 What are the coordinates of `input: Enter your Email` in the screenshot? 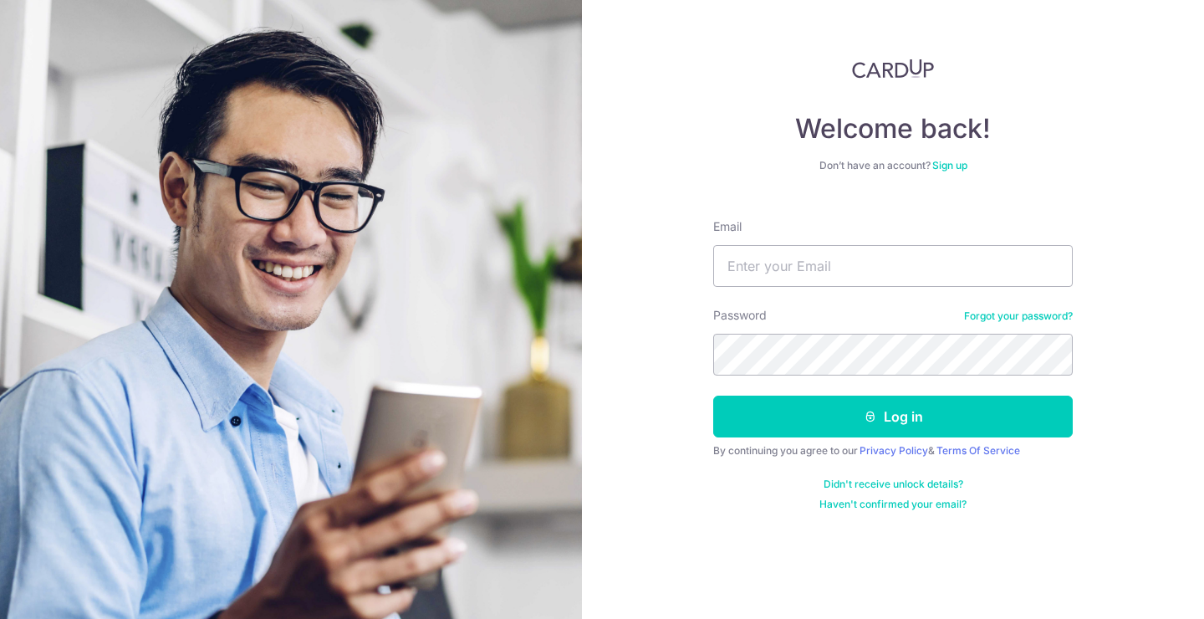 It's located at (893, 266).